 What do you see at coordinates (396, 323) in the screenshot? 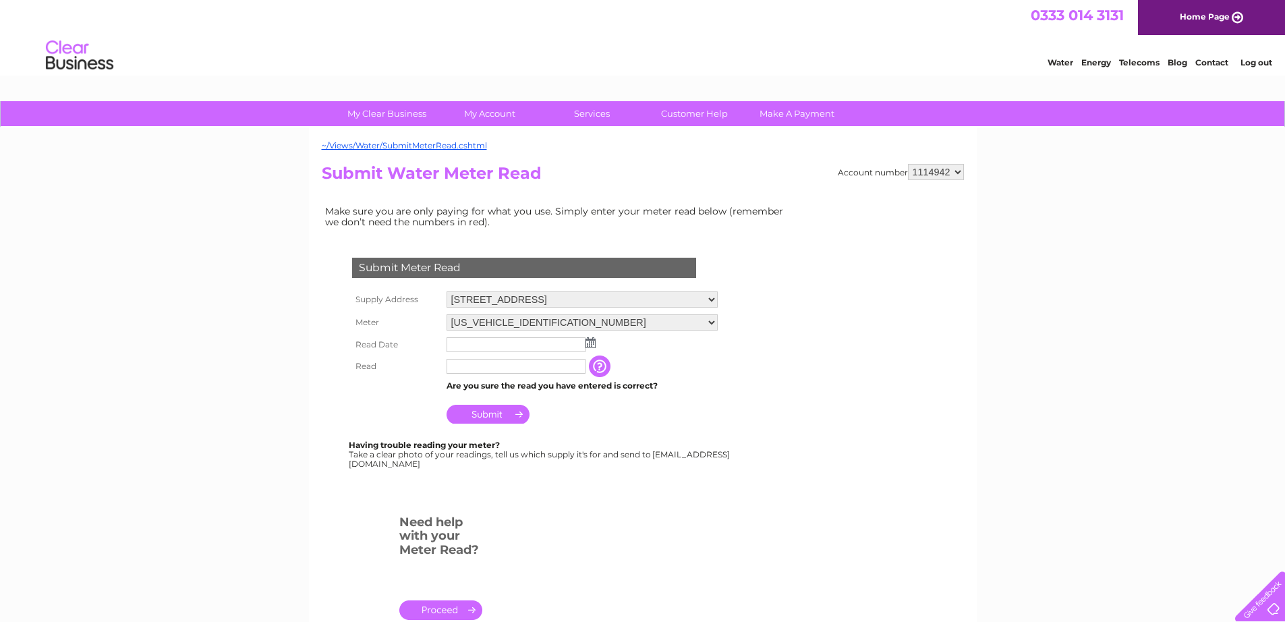
I see `th: Meter` at bounding box center [396, 323].